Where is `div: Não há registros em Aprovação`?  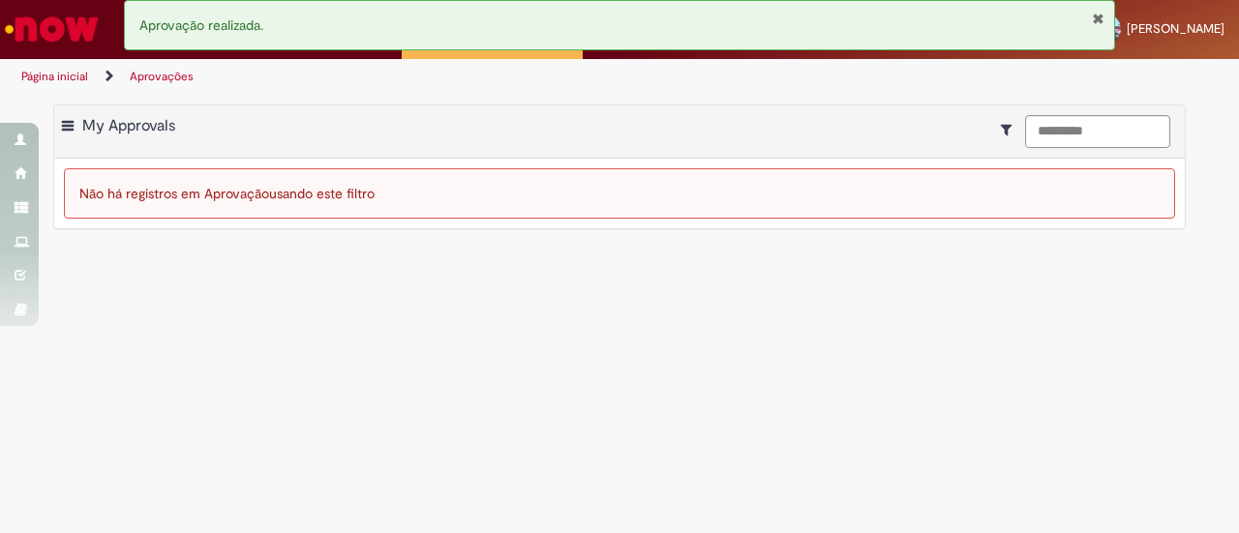 div: Não há registros em Aprovação is located at coordinates (619, 194).